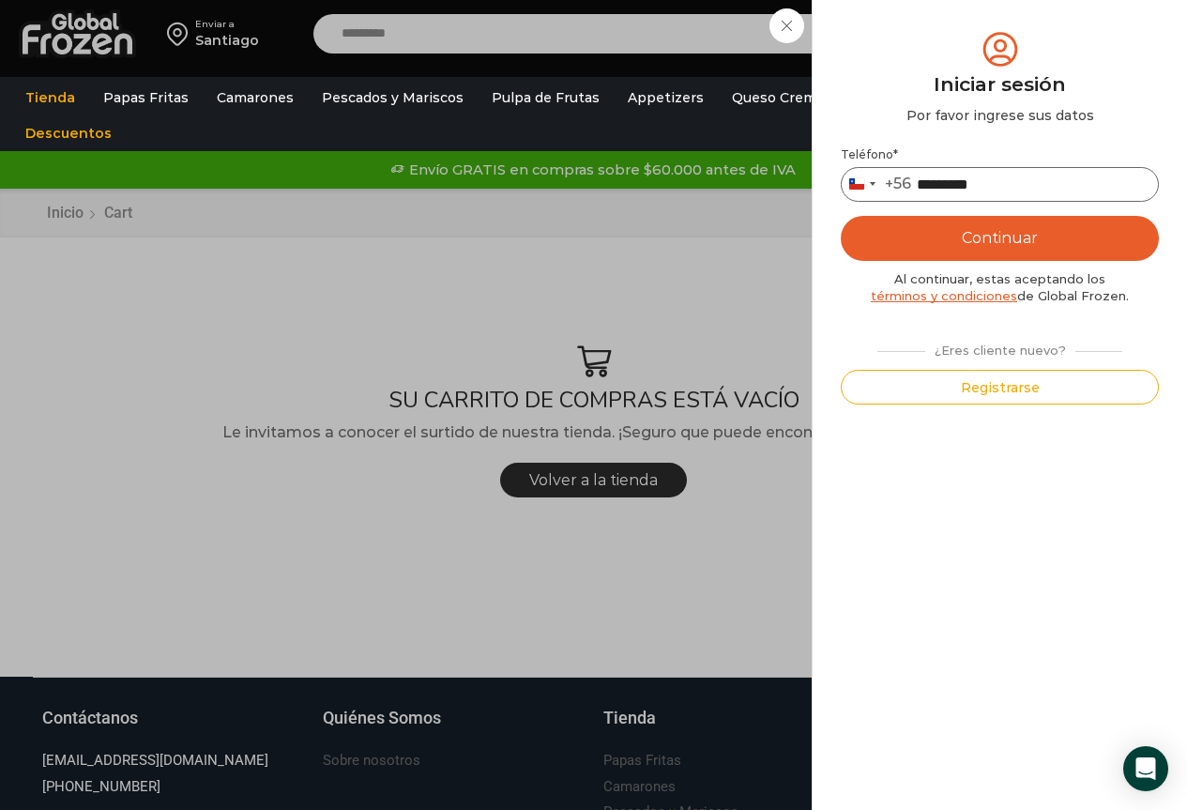 The image size is (1187, 810). Describe the element at coordinates (392, 98) in the screenshot. I see `a: Pescados y Mariscos` at that location.